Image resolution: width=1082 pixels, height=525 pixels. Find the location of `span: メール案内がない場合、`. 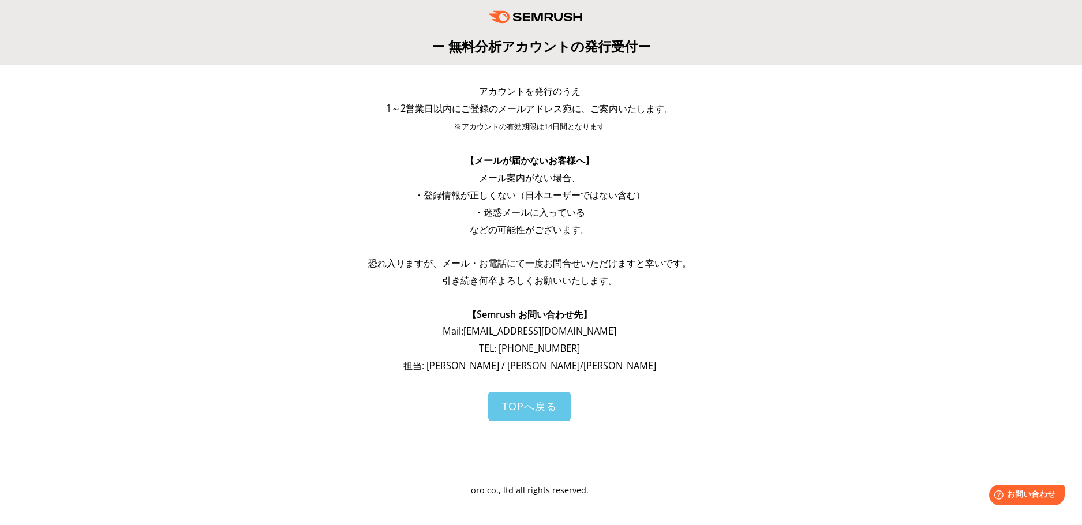

span: メール案内がない場合、 is located at coordinates (530, 178).